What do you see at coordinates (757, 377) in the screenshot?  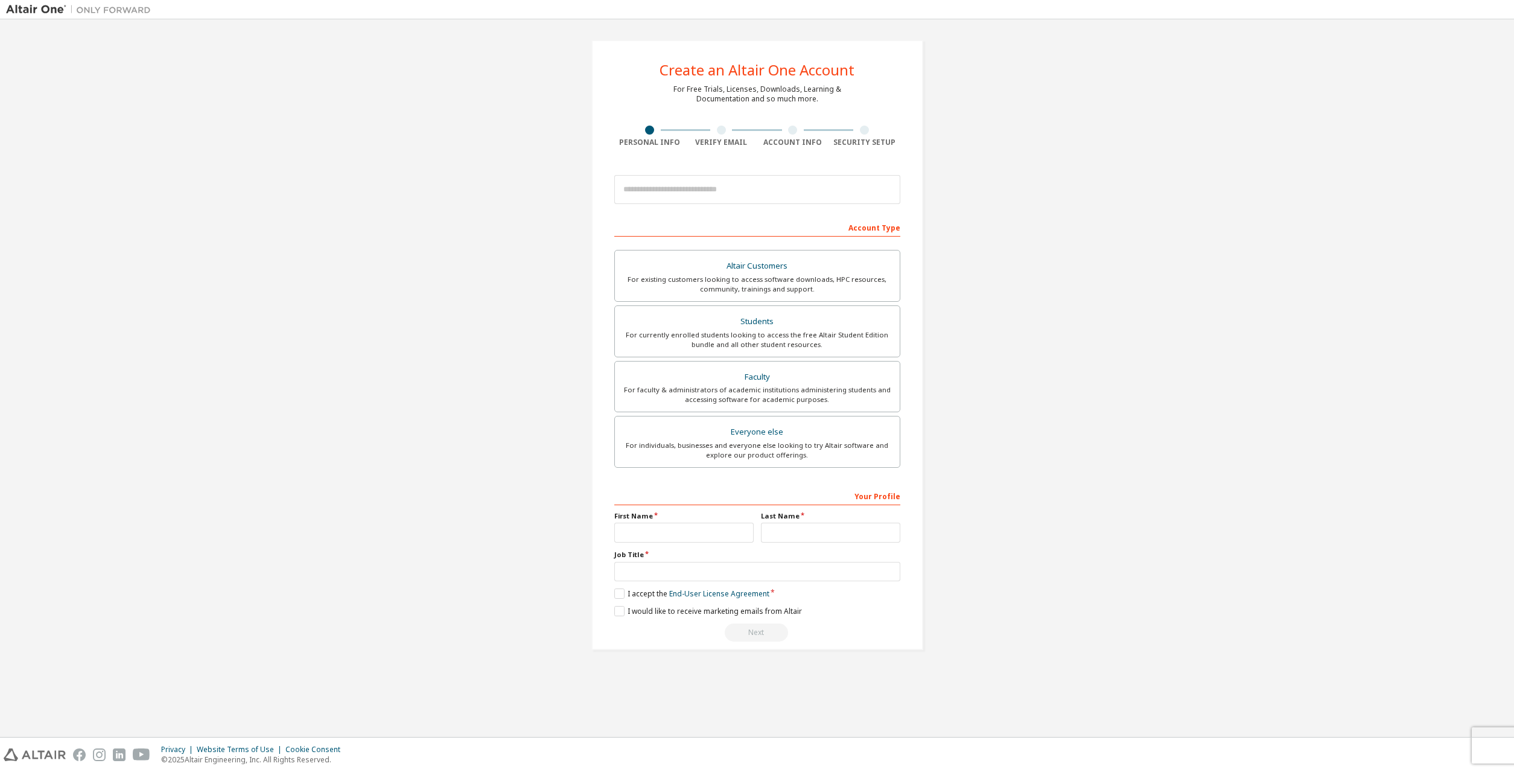 I see `div: Faculty` at bounding box center [757, 377].